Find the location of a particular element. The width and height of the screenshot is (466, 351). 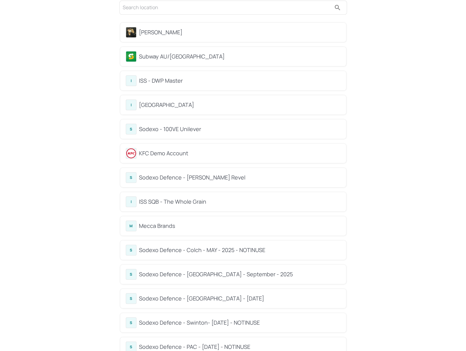

button: search is located at coordinates (338, 8).